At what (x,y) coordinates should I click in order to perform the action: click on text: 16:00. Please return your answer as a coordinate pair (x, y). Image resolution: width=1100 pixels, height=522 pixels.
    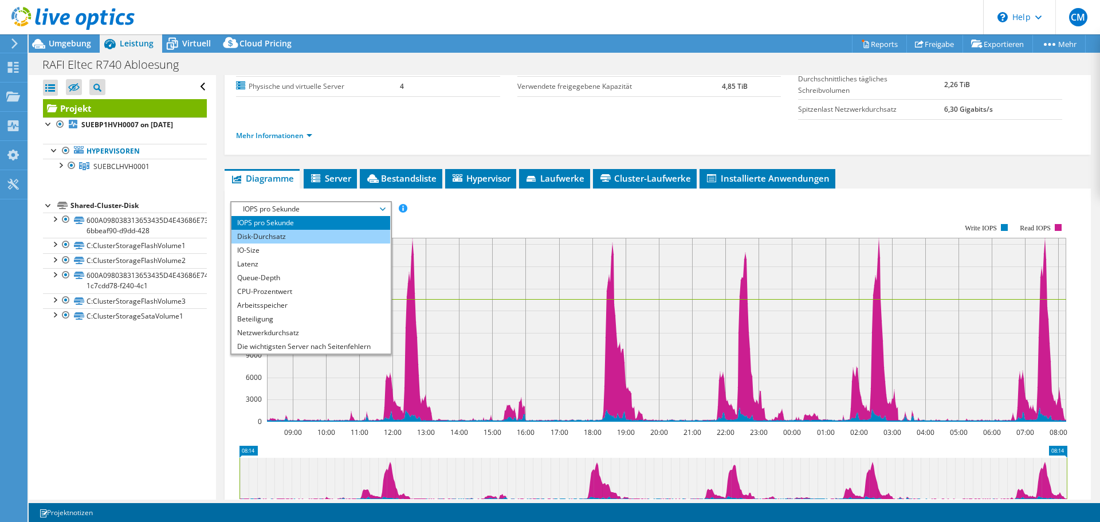
    Looking at the image, I should click on (525, 432).